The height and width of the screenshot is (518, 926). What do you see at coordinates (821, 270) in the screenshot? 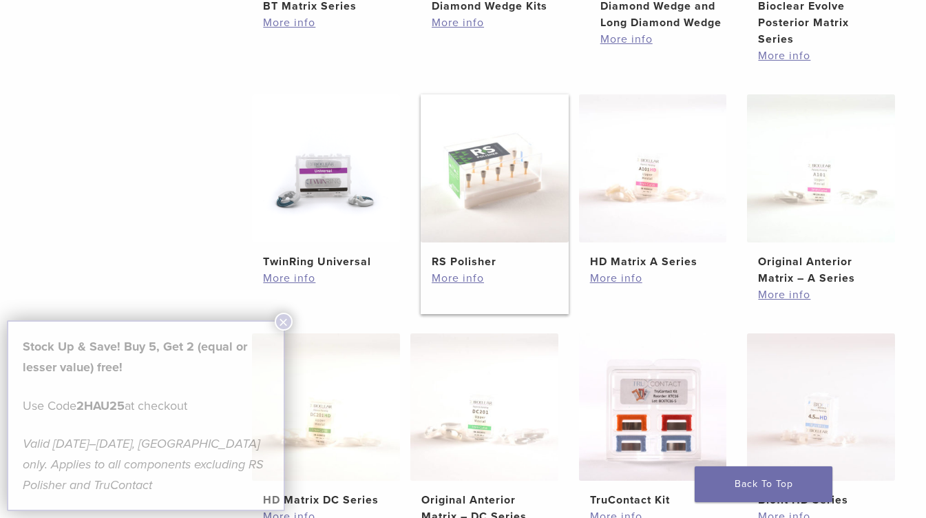
I see `h2: Original Anterior Matrix – A Series` at bounding box center [821, 270].